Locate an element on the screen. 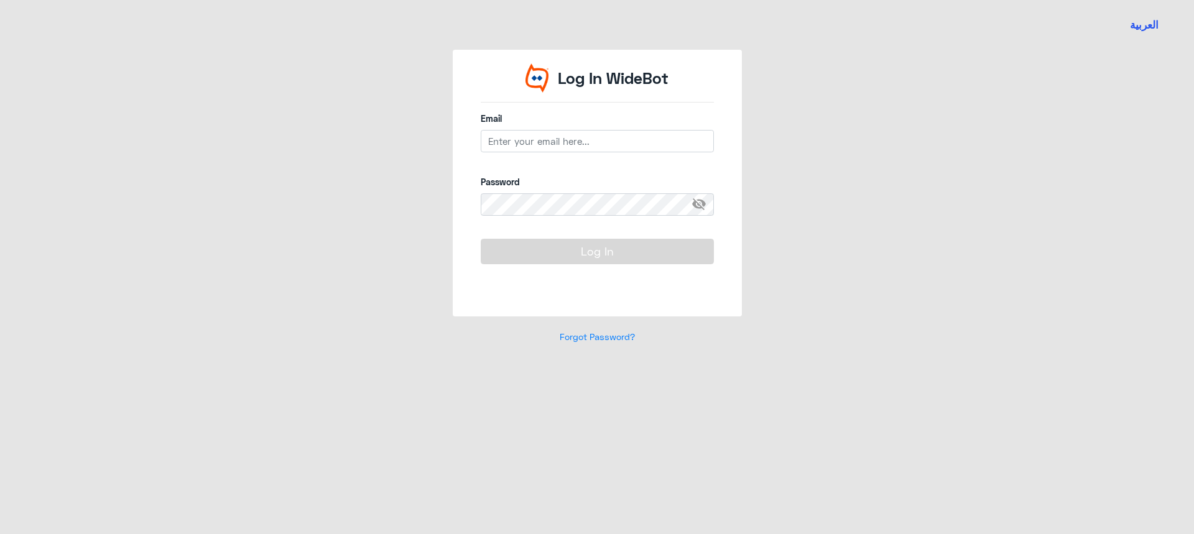 The image size is (1194, 534). a: Forgot Password? is located at coordinates (597, 336).